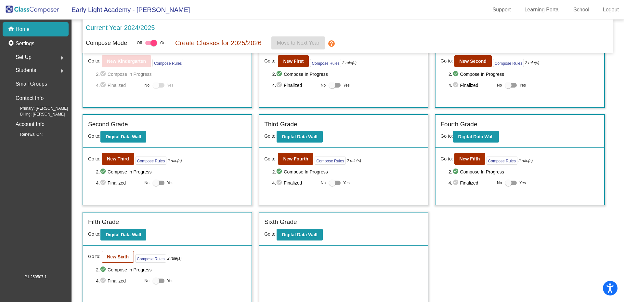 The width and height of the screenshot is (624, 302). I want to click on label: Fifth Grade, so click(103, 222).